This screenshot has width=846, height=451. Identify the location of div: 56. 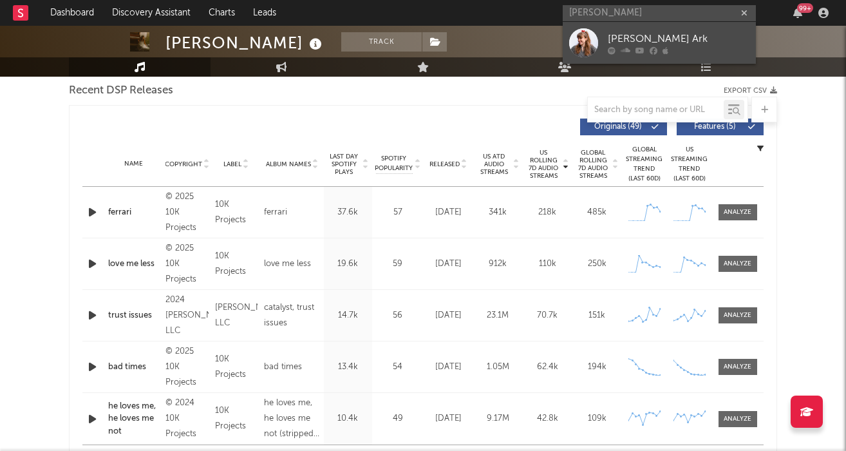
(398, 316).